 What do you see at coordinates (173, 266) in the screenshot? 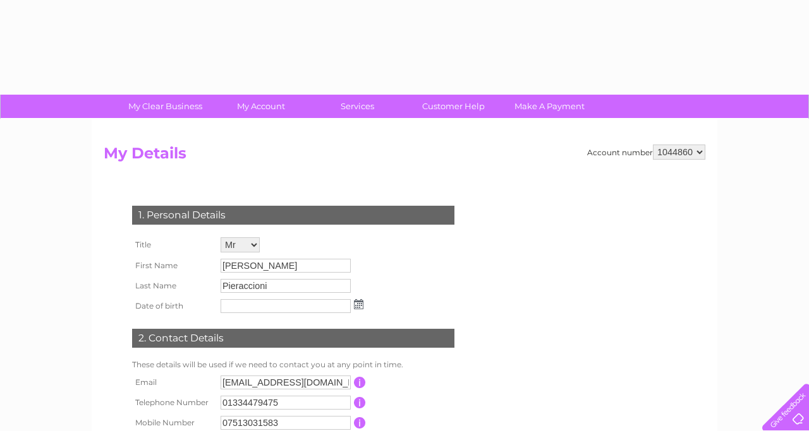
I see `th: First Name` at bounding box center [173, 266].